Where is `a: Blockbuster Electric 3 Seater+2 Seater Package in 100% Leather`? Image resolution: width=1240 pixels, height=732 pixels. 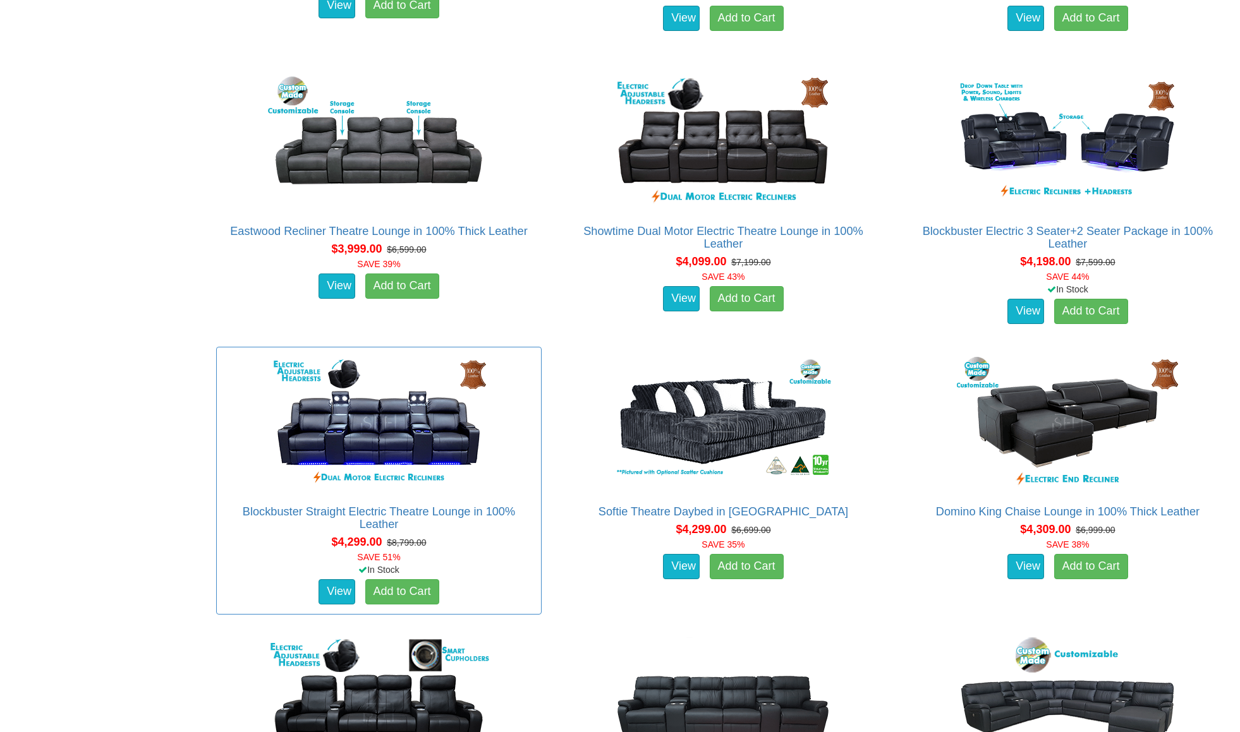 a: Blockbuster Electric 3 Seater+2 Seater Package in 100% Leather is located at coordinates (1068, 238).